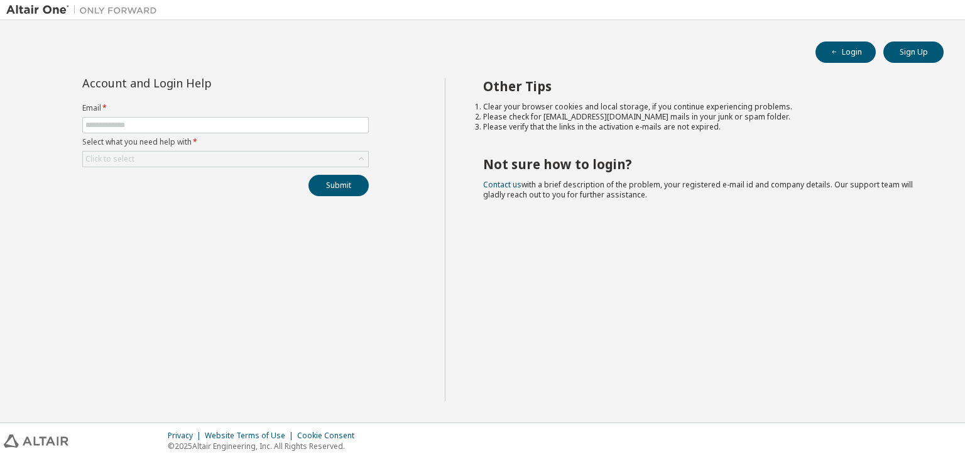  I want to click on label: Select what you need help with, so click(226, 142).